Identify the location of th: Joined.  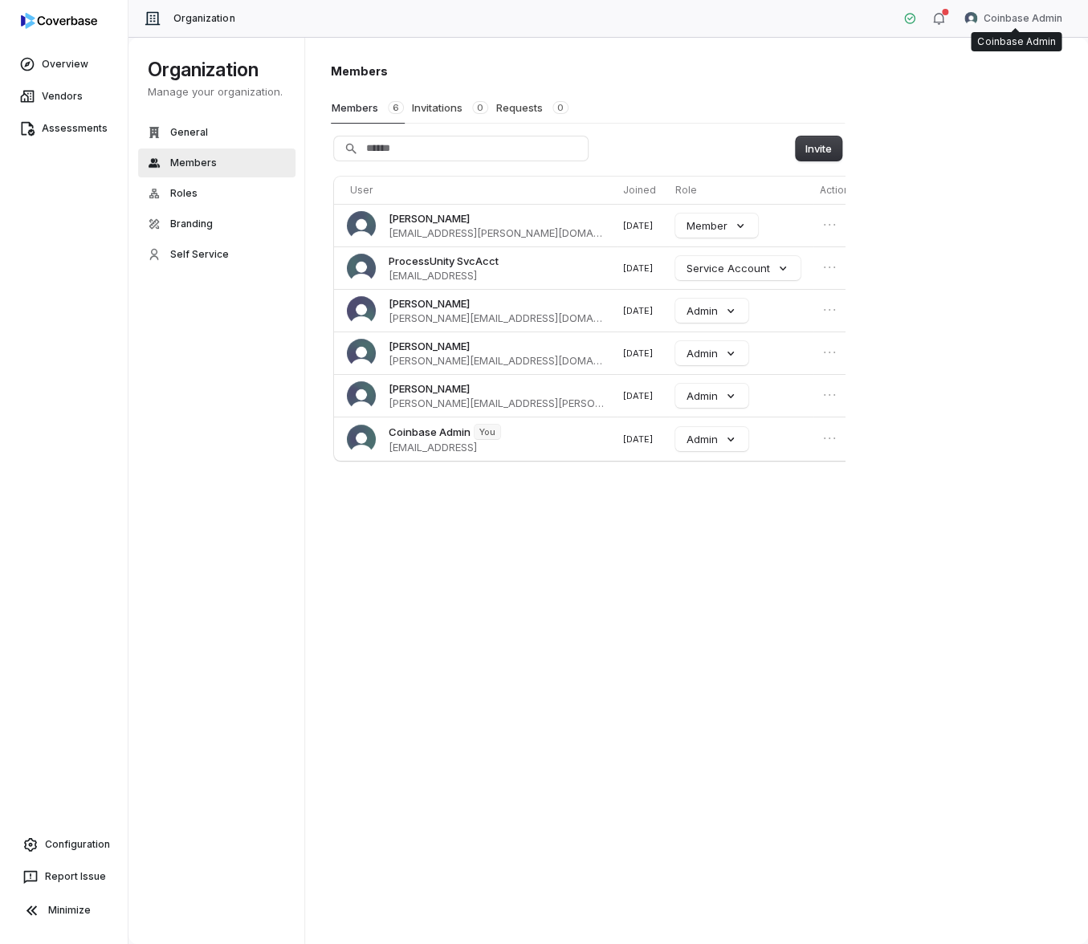
(642, 190).